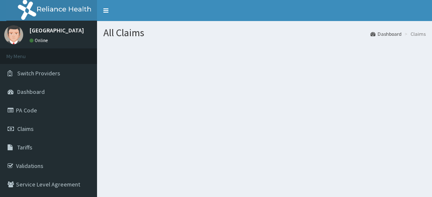  I want to click on span: Dashboard, so click(31, 92).